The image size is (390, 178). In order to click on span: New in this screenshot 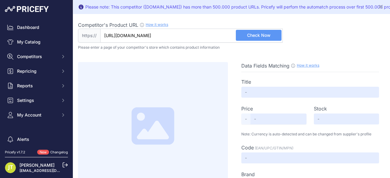, I will do `click(43, 152)`.